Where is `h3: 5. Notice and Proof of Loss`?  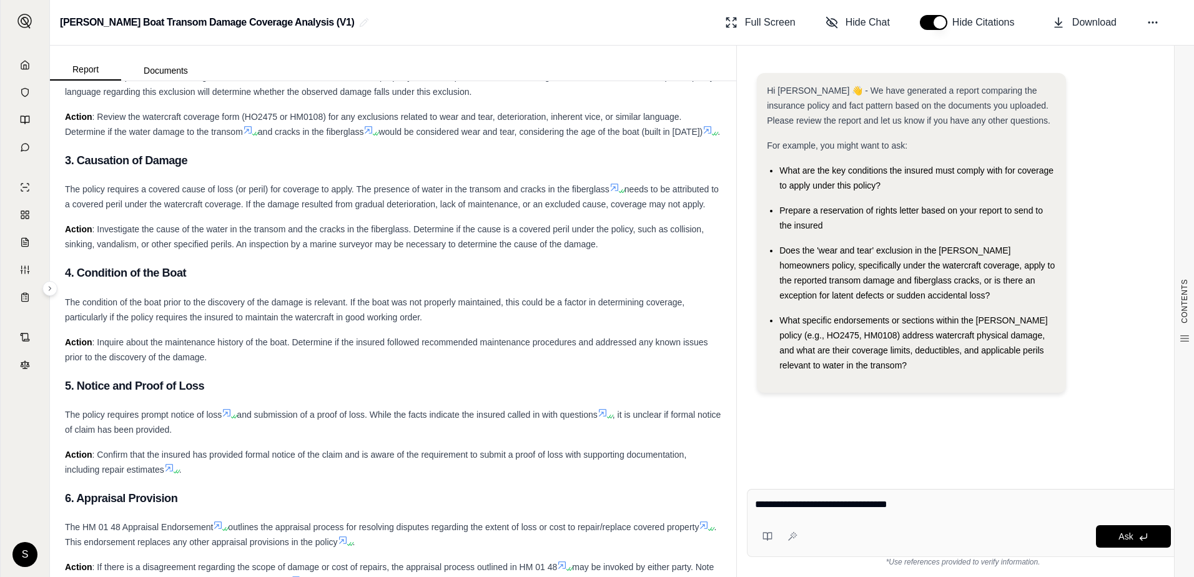 h3: 5. Notice and Proof of Loss is located at coordinates (393, 386).